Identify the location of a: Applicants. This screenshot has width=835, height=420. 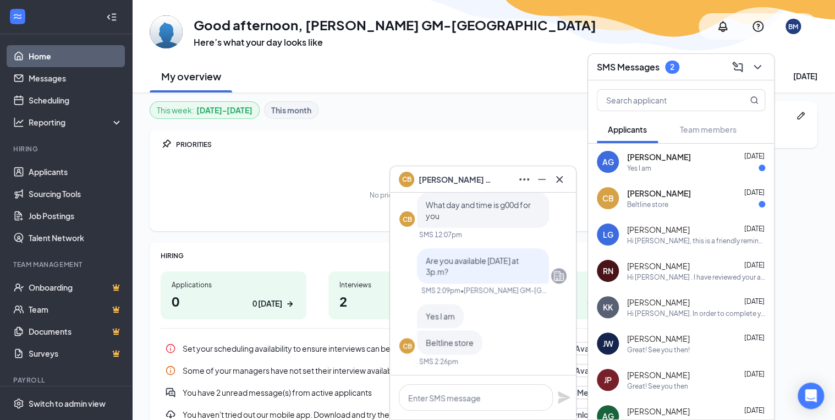
(75, 172).